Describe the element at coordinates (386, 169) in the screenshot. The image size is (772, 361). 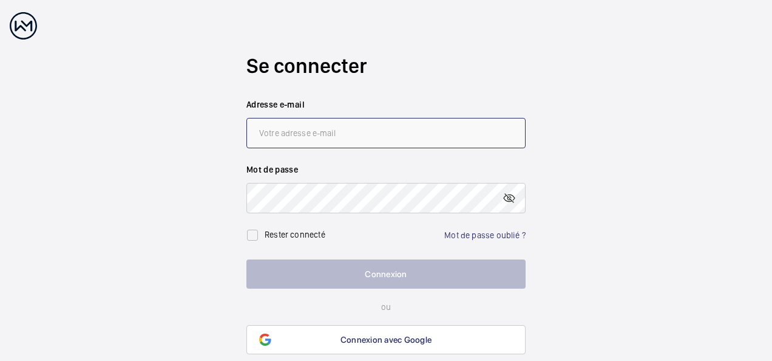
I see `label: Mot de passe` at that location.